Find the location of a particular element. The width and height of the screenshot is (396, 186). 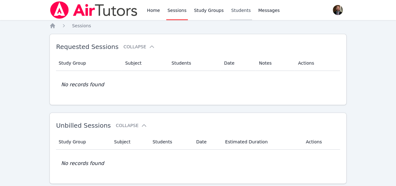

th: Estimated Duration is located at coordinates (262, 142).